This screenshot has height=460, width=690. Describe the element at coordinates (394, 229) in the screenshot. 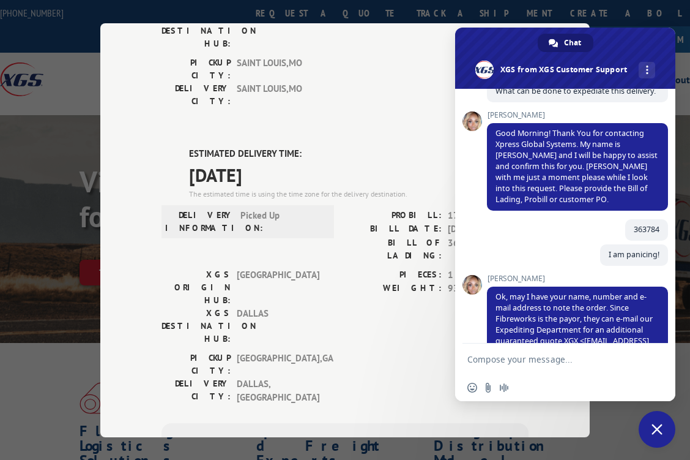

I see `label: BILL DATE:` at that location.